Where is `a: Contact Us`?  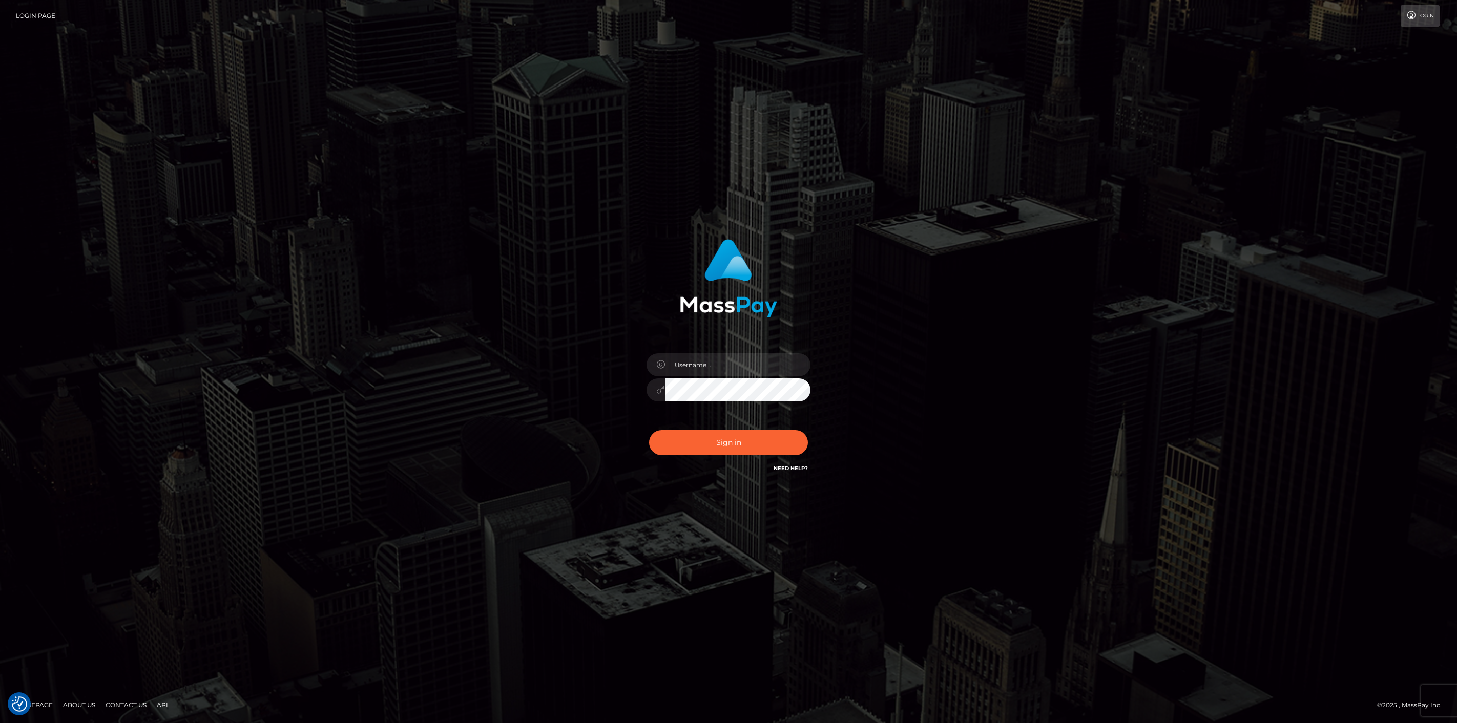
a: Contact Us is located at coordinates (126, 705).